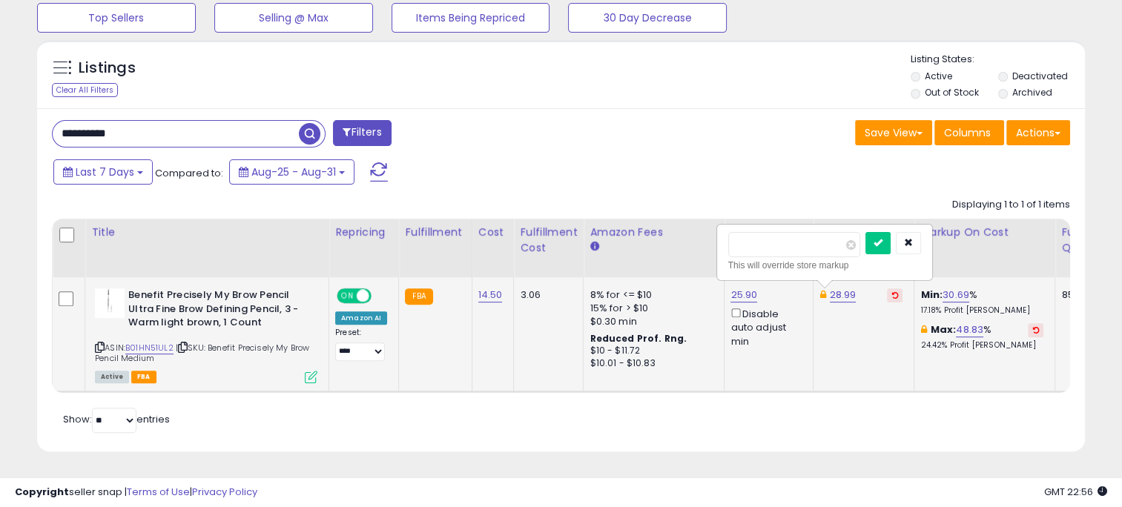 The height and width of the screenshot is (507, 1122). What do you see at coordinates (1075, 492) in the screenshot?
I see `span: 2025-09-9 22:56 GMT` at bounding box center [1075, 492].